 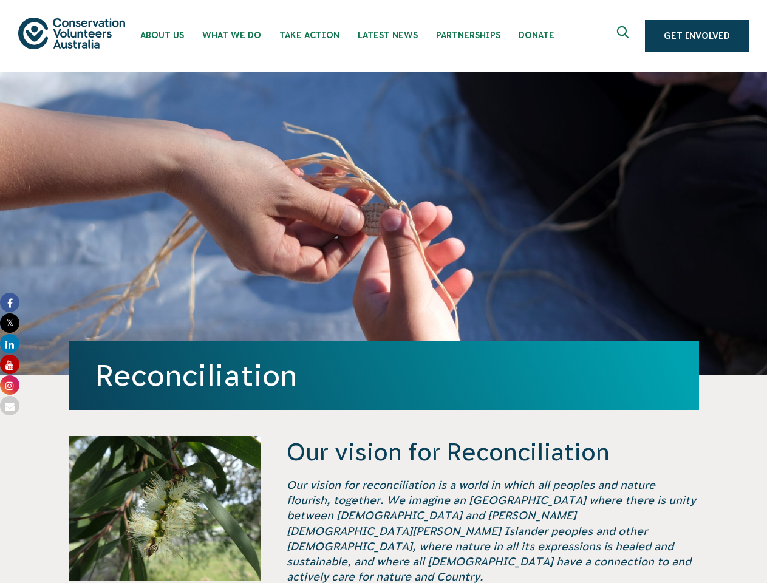 What do you see at coordinates (624, 36) in the screenshot?
I see `span: Expand search box` at bounding box center [624, 36].